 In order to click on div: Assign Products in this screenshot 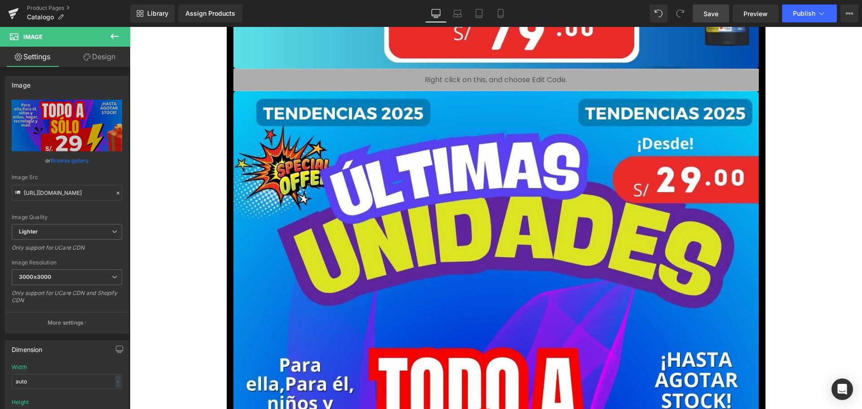, I will do `click(210, 13)`.